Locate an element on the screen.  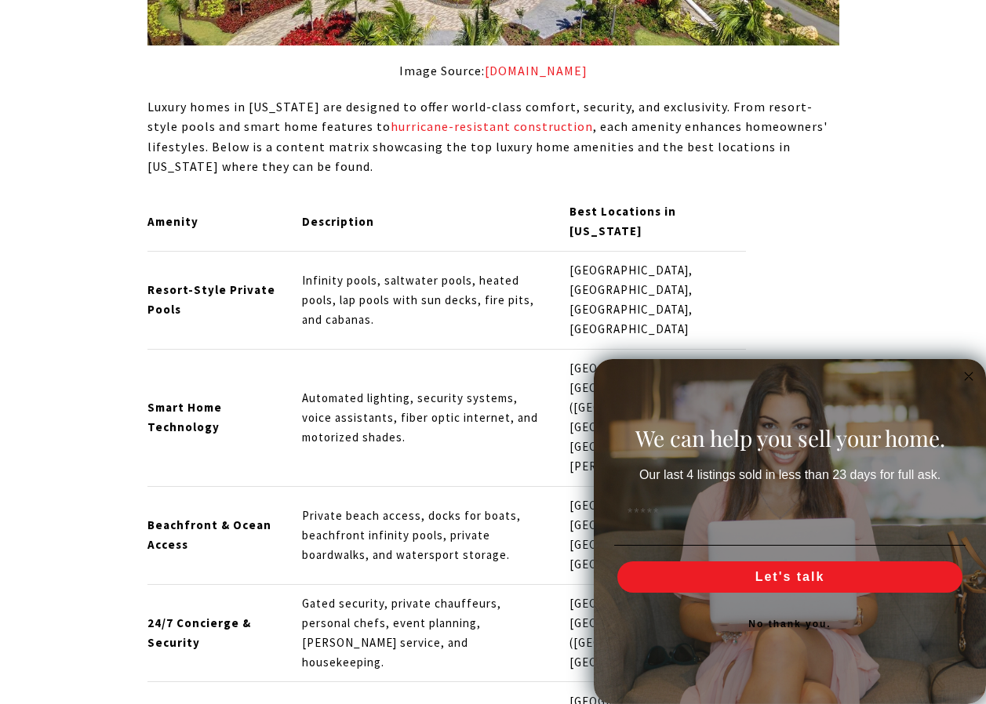
button: No thank you. is located at coordinates (790, 624).